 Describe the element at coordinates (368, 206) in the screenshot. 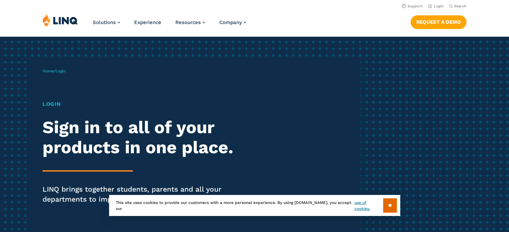

I see `a: use of cookies.` at that location.